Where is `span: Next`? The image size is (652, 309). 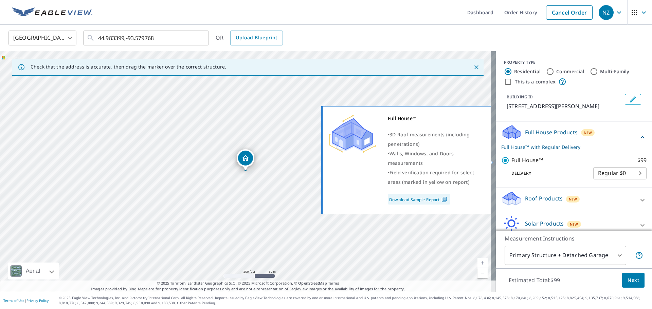 span: Next is located at coordinates (633, 280).